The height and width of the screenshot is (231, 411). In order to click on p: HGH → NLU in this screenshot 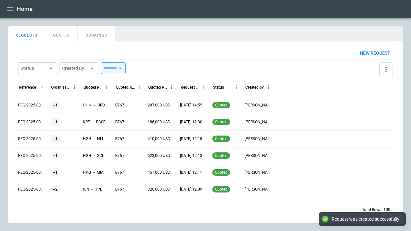, I will do `click(93, 139)`.